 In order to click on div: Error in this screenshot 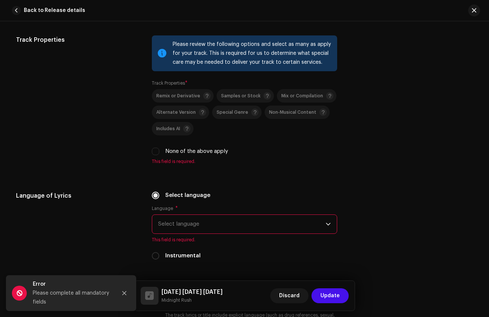, I will do `click(72, 284)`.